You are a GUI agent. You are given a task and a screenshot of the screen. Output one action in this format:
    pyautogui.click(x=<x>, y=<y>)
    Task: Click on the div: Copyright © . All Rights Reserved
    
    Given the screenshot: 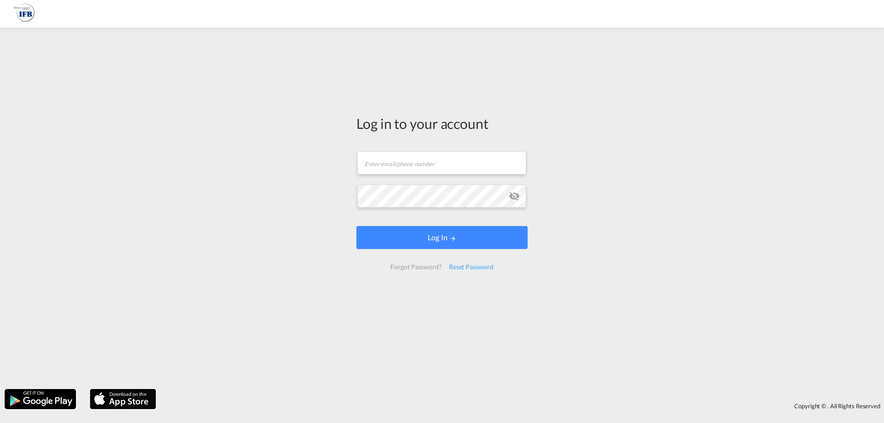 What is the action you would take?
    pyautogui.click(x=522, y=406)
    